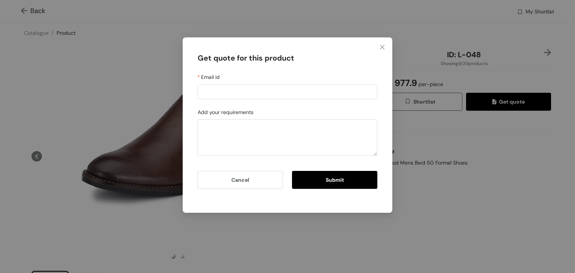  Describe the element at coordinates (240, 180) in the screenshot. I see `button: Cancel` at that location.